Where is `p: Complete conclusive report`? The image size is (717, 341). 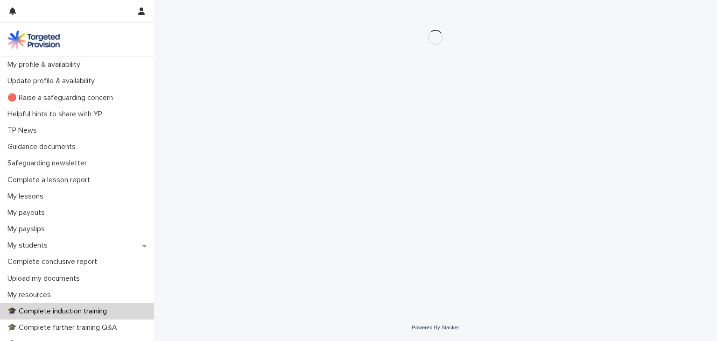
p: Complete conclusive report is located at coordinates (54, 261).